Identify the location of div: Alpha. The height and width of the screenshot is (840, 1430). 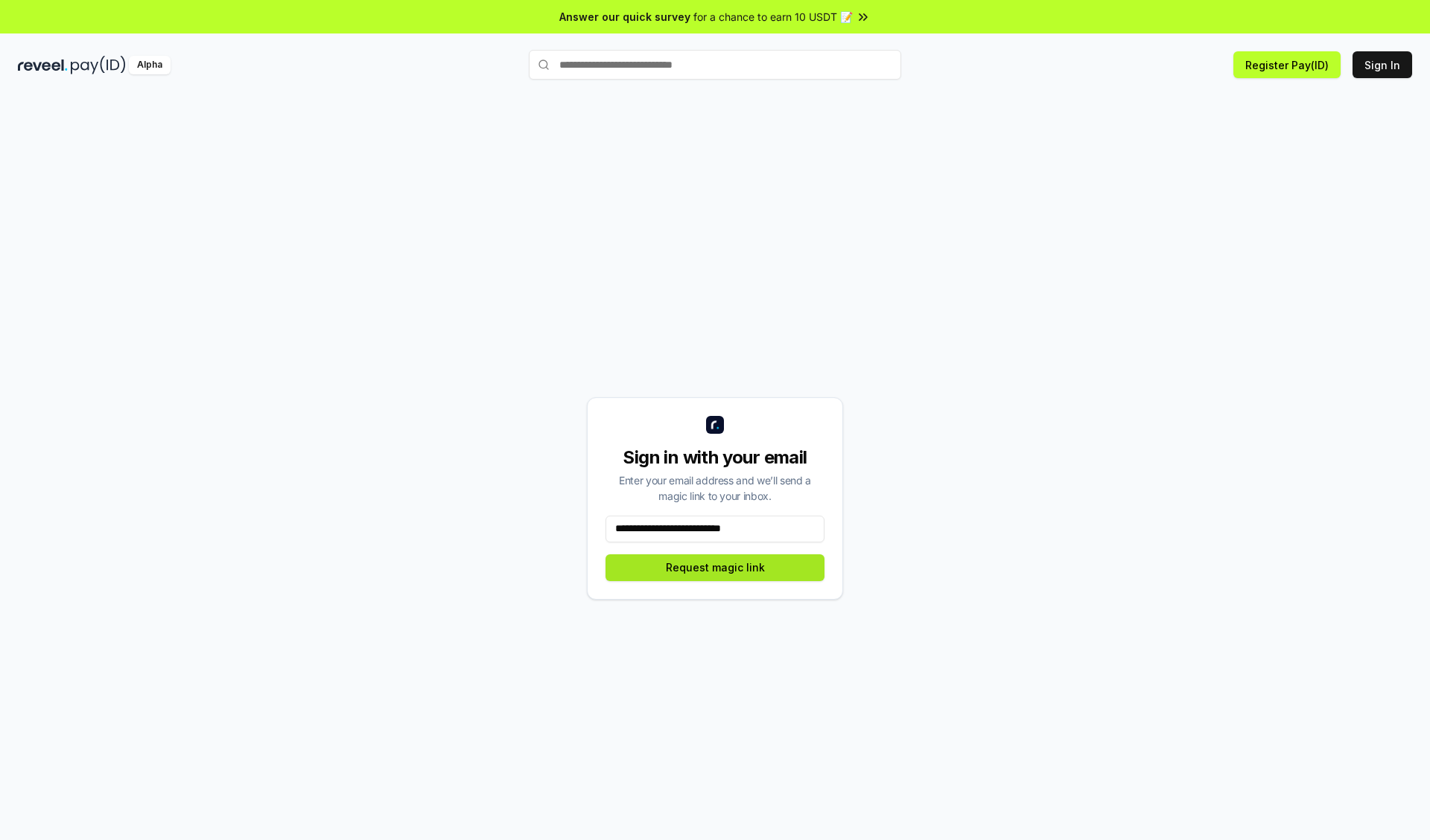
(150, 65).